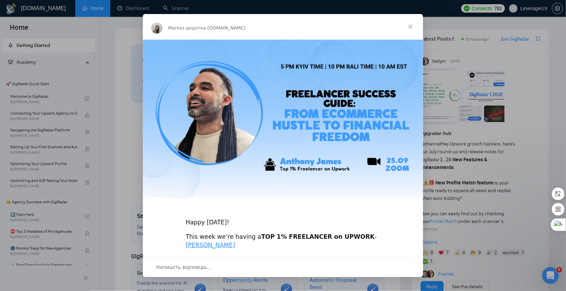 This screenshot has width=566, height=291. What do you see at coordinates (283, 241) in the screenshot?
I see `div: This week we’re having a -` at bounding box center [283, 241].